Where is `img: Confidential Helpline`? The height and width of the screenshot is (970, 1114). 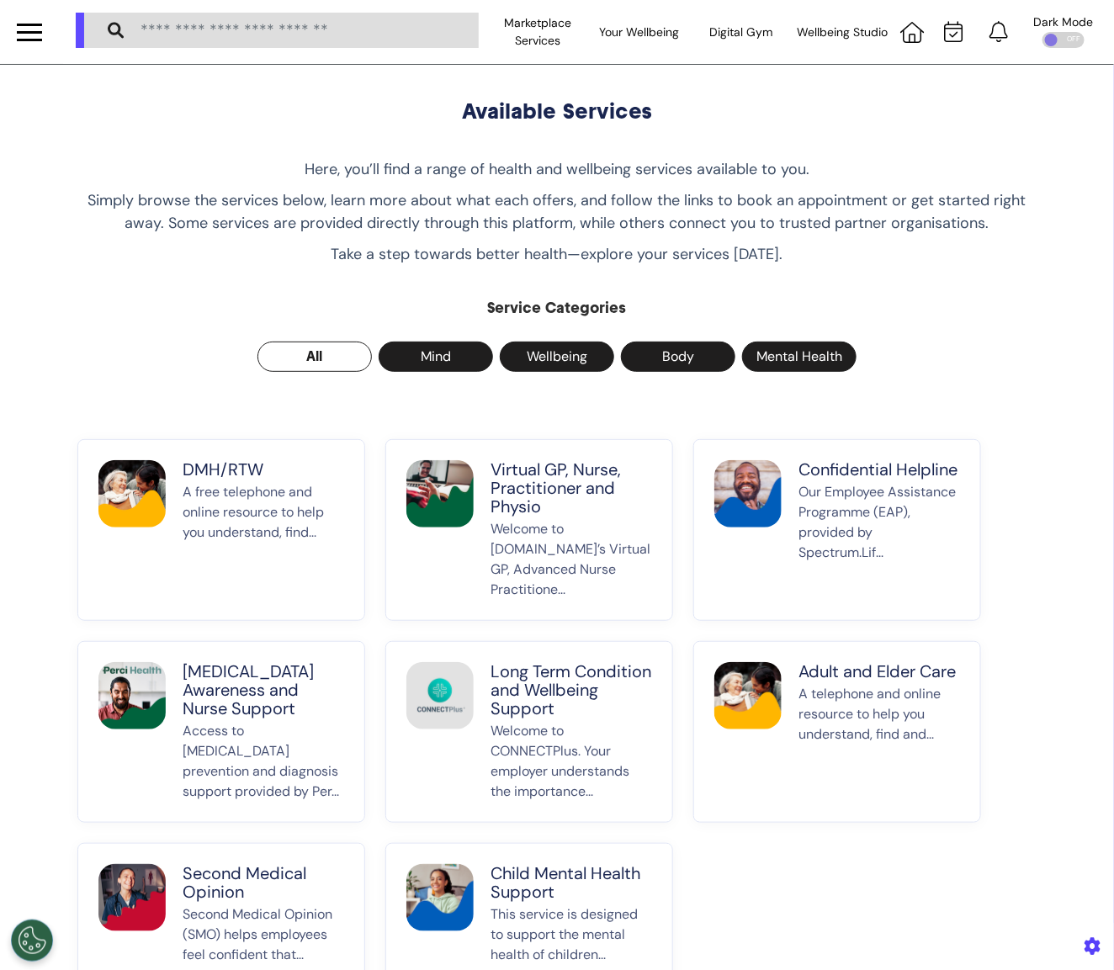
img: Confidential Helpline is located at coordinates (748, 494).